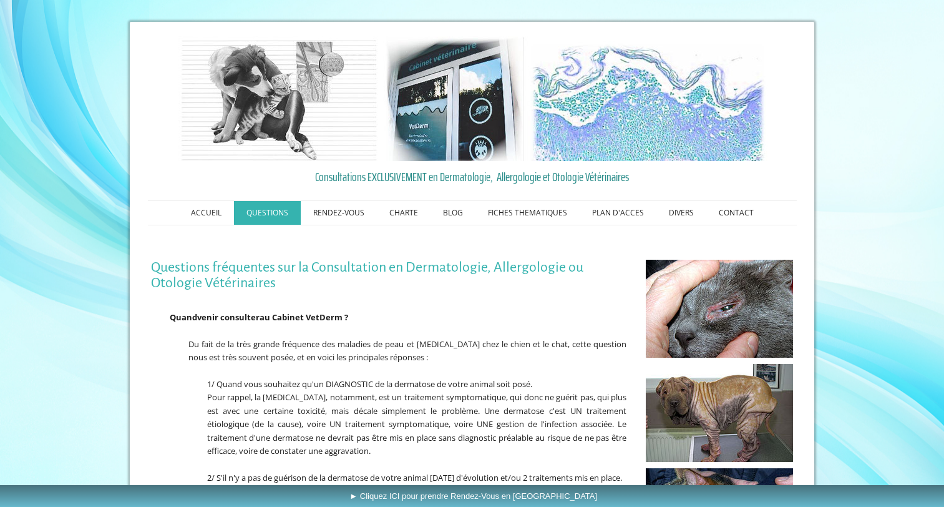 This screenshot has width=944, height=507. What do you see at coordinates (736, 213) in the screenshot?
I see `a: CONTACT` at bounding box center [736, 213].